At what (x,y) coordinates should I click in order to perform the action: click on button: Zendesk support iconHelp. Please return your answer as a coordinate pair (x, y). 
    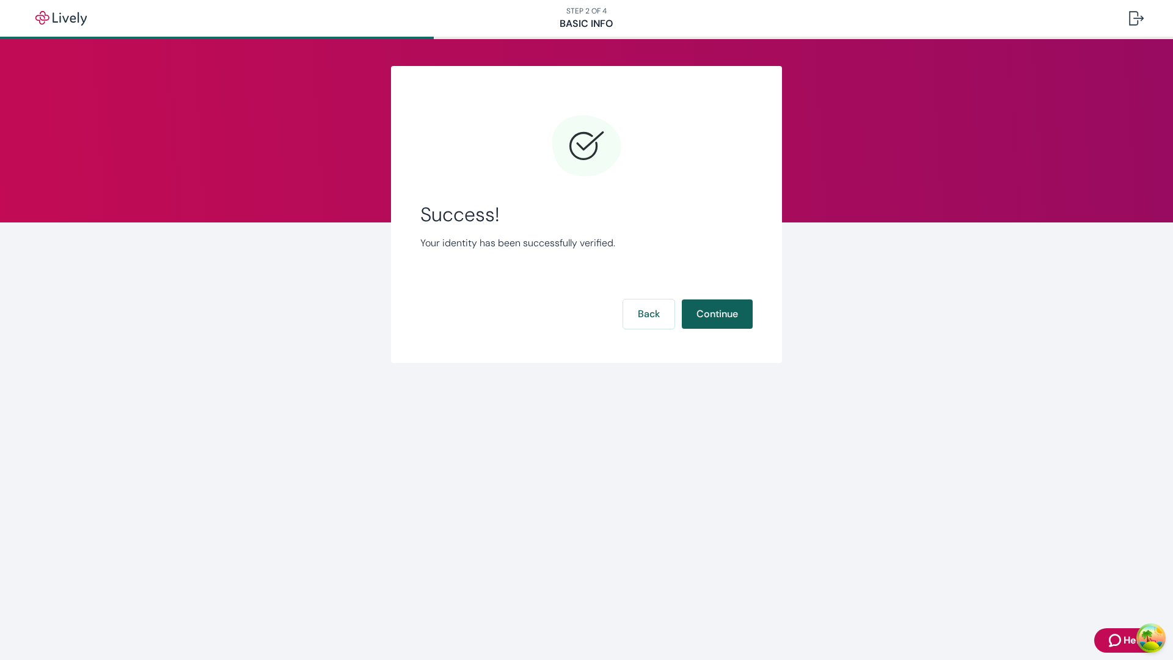
    Looking at the image, I should click on (1126, 640).